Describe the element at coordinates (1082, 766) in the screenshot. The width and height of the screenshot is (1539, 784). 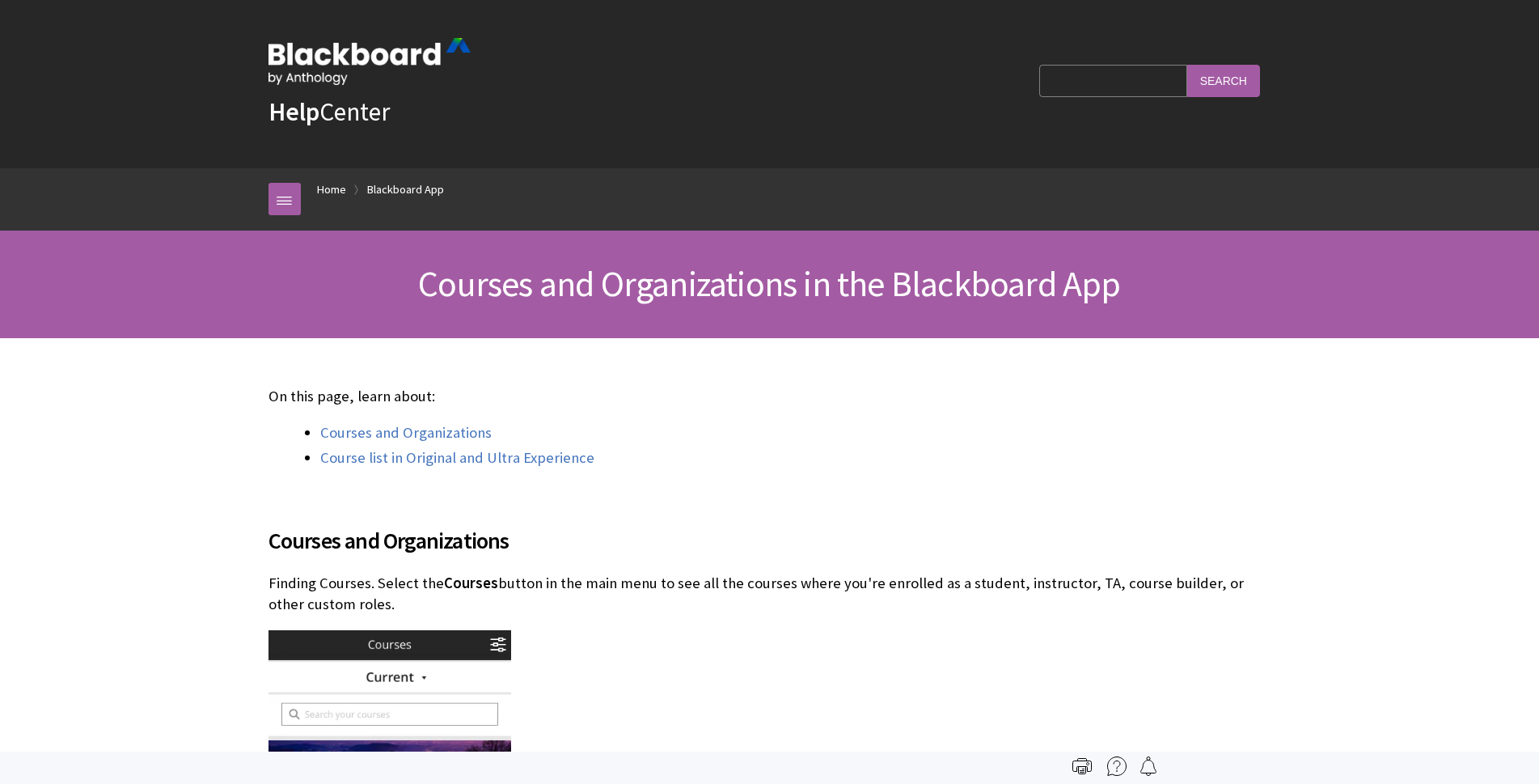
I see `img: Print` at that location.